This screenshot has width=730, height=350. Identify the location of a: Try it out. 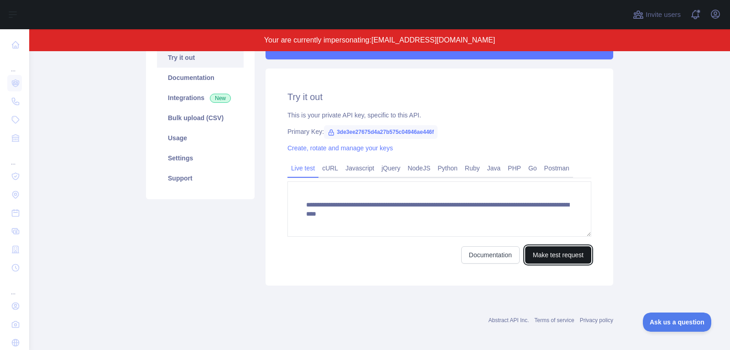
(200, 57).